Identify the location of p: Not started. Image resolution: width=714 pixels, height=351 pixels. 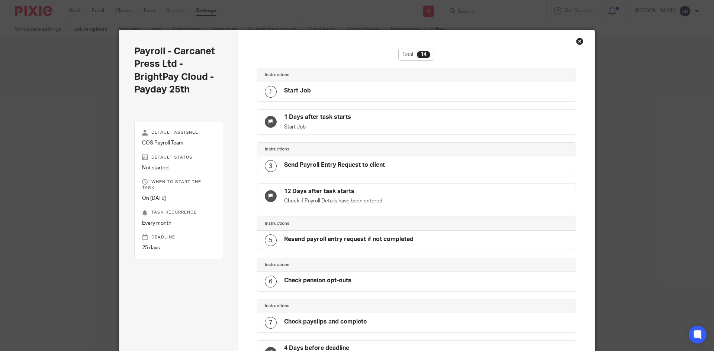
(179, 168).